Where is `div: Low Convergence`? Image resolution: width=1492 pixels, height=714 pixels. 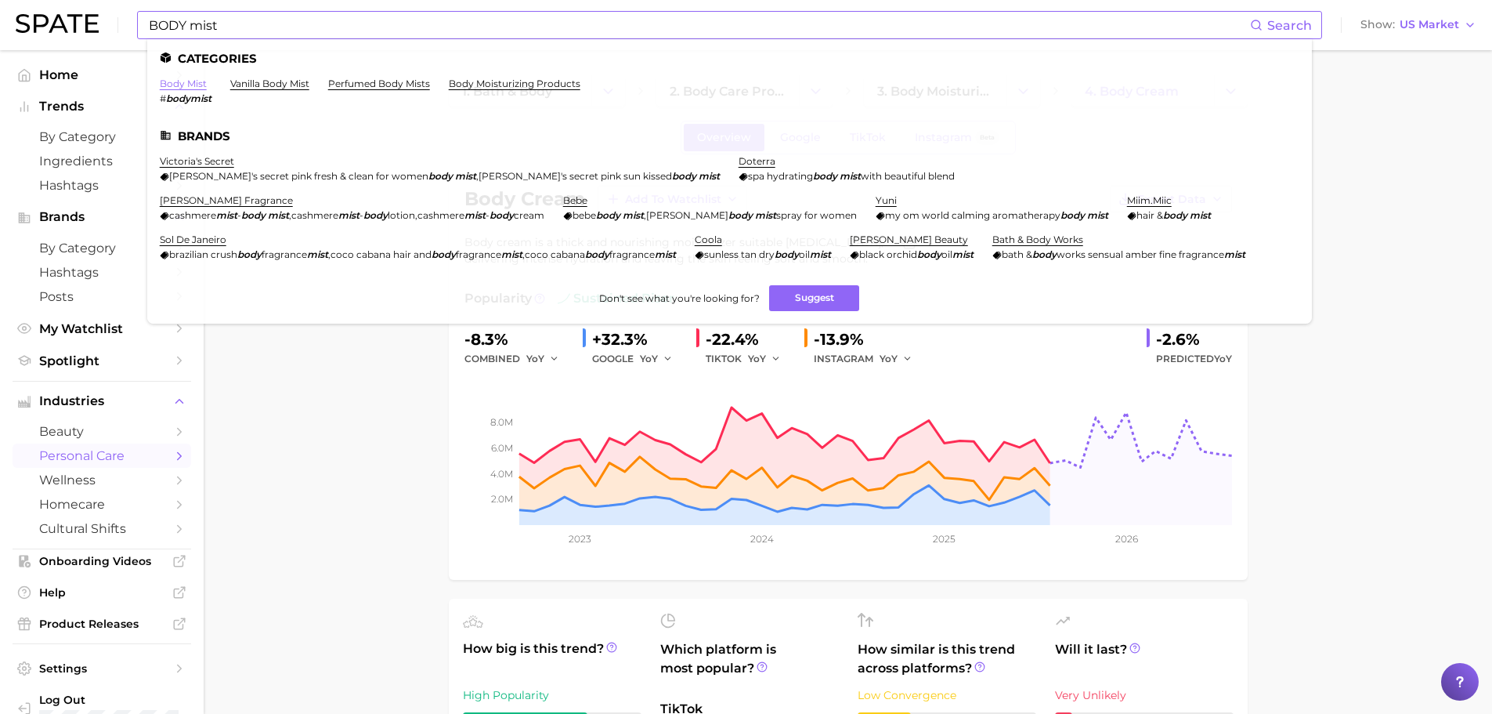 div: Low Convergence is located at coordinates (947, 695).